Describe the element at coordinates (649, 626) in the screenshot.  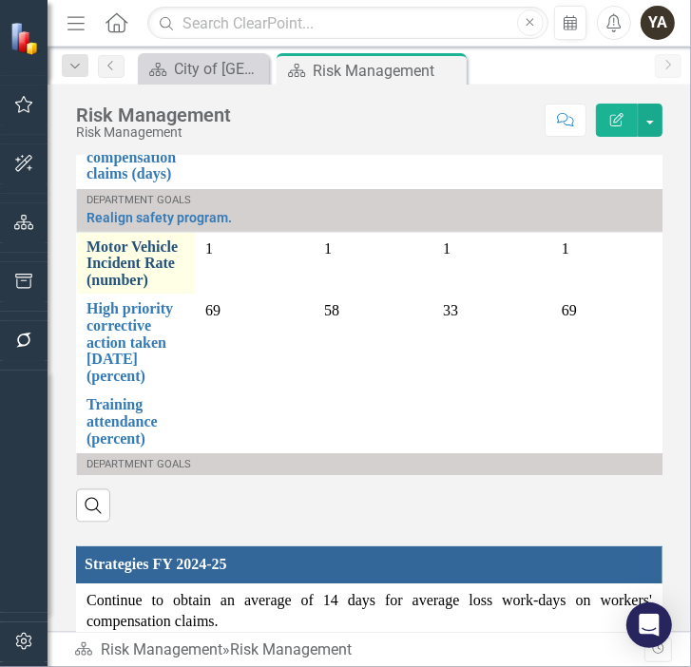
I see `div: Open Intercom Messenger` at that location.